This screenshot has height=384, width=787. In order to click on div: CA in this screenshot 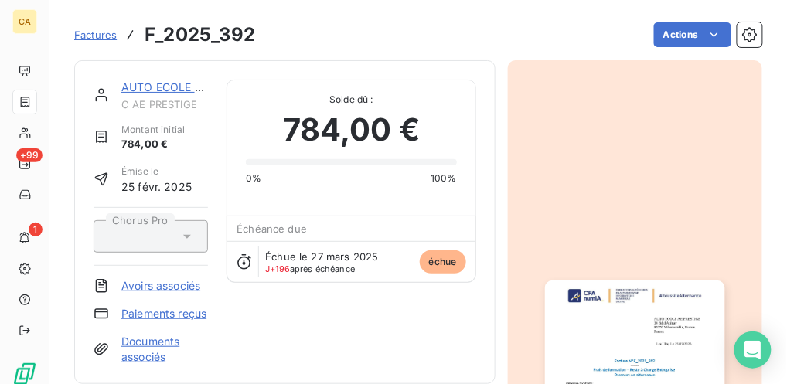, I will do `click(25, 22)`.